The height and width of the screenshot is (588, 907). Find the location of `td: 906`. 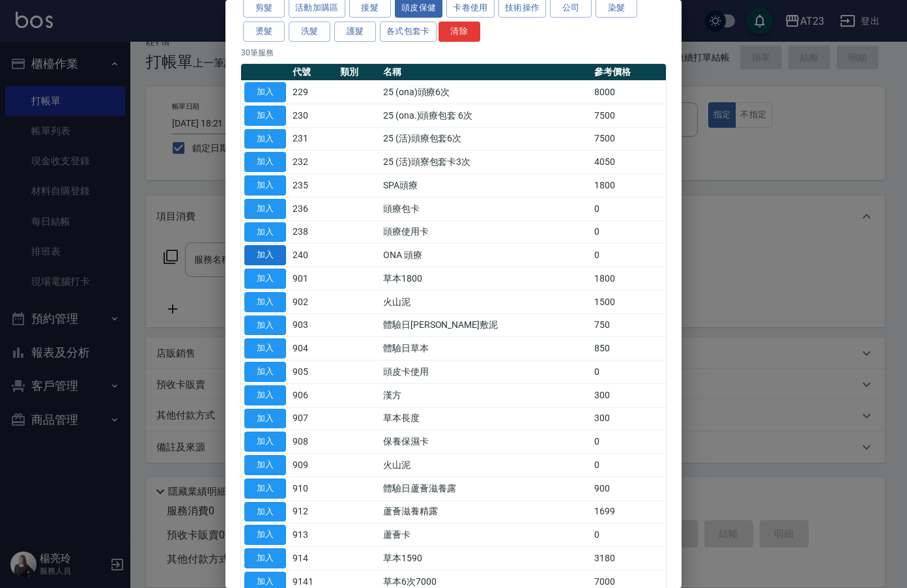

td: 906 is located at coordinates (313, 395).